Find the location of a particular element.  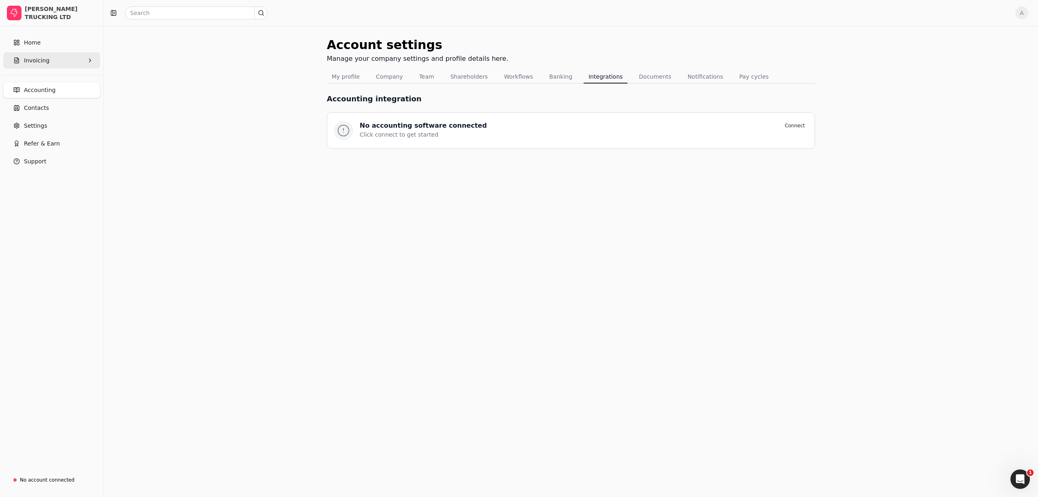

div: No account connected is located at coordinates (47, 480).